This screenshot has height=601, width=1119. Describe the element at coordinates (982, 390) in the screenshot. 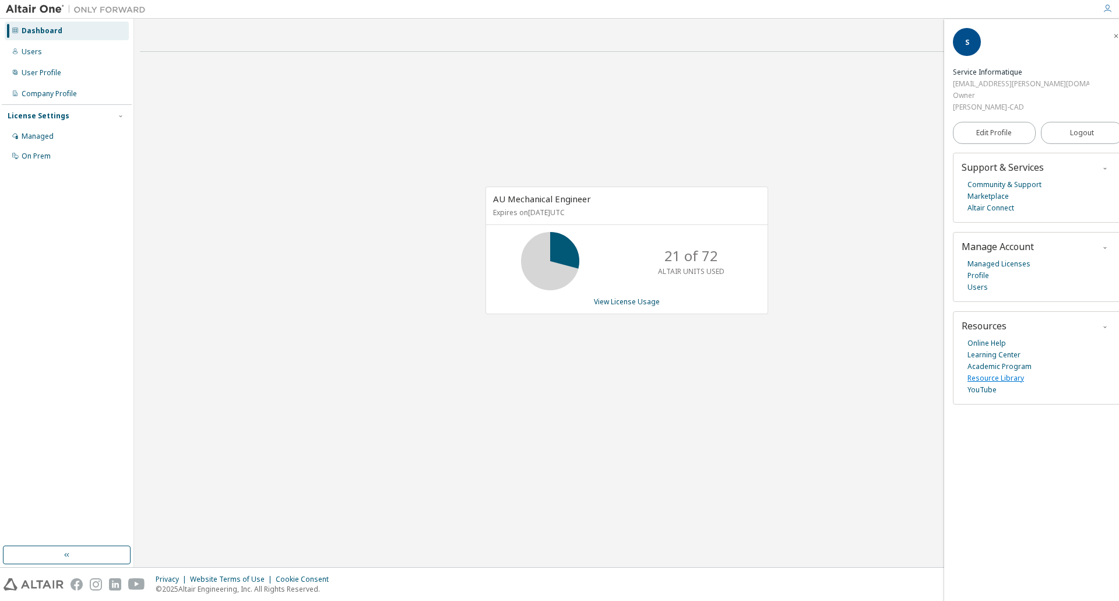

I see `a: YouTube` at that location.